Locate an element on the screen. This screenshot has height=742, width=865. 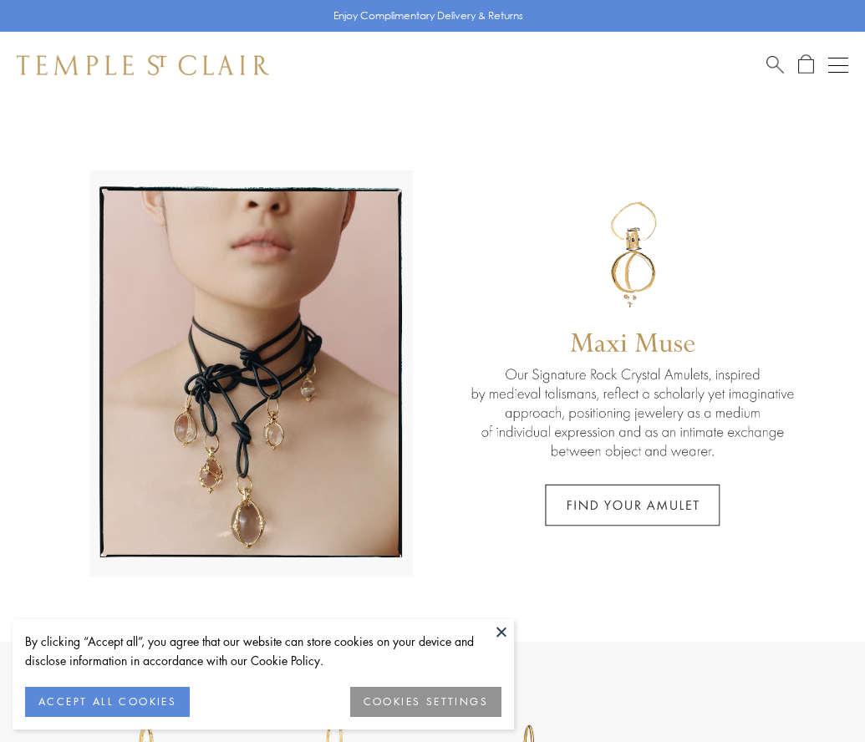
a: Open Shopping Bag is located at coordinates (806, 64).